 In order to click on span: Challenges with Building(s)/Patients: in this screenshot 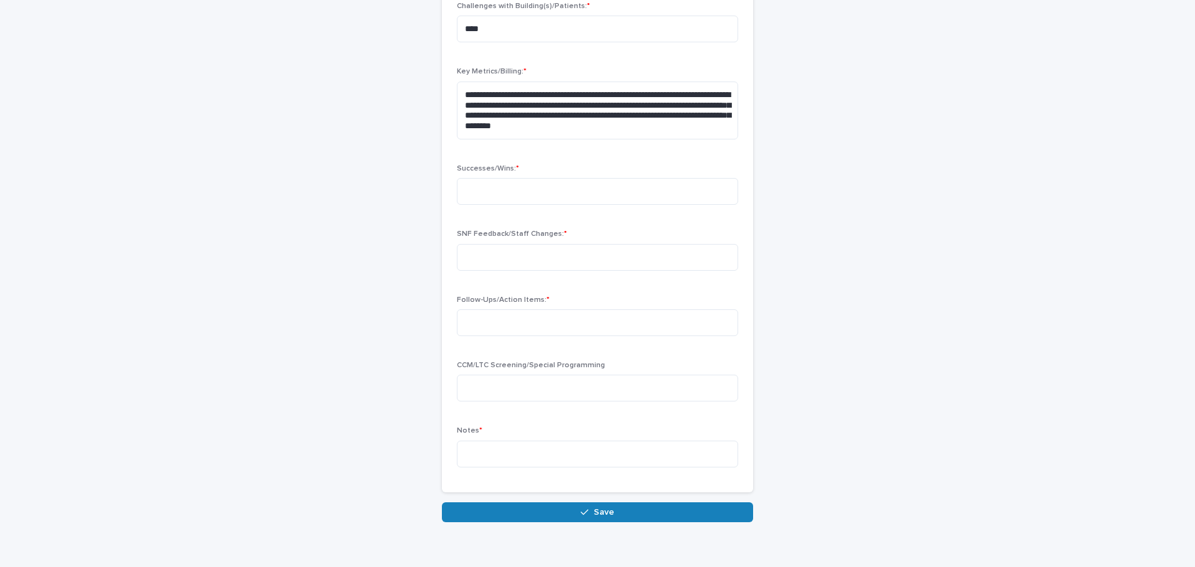, I will do `click(523, 6)`.